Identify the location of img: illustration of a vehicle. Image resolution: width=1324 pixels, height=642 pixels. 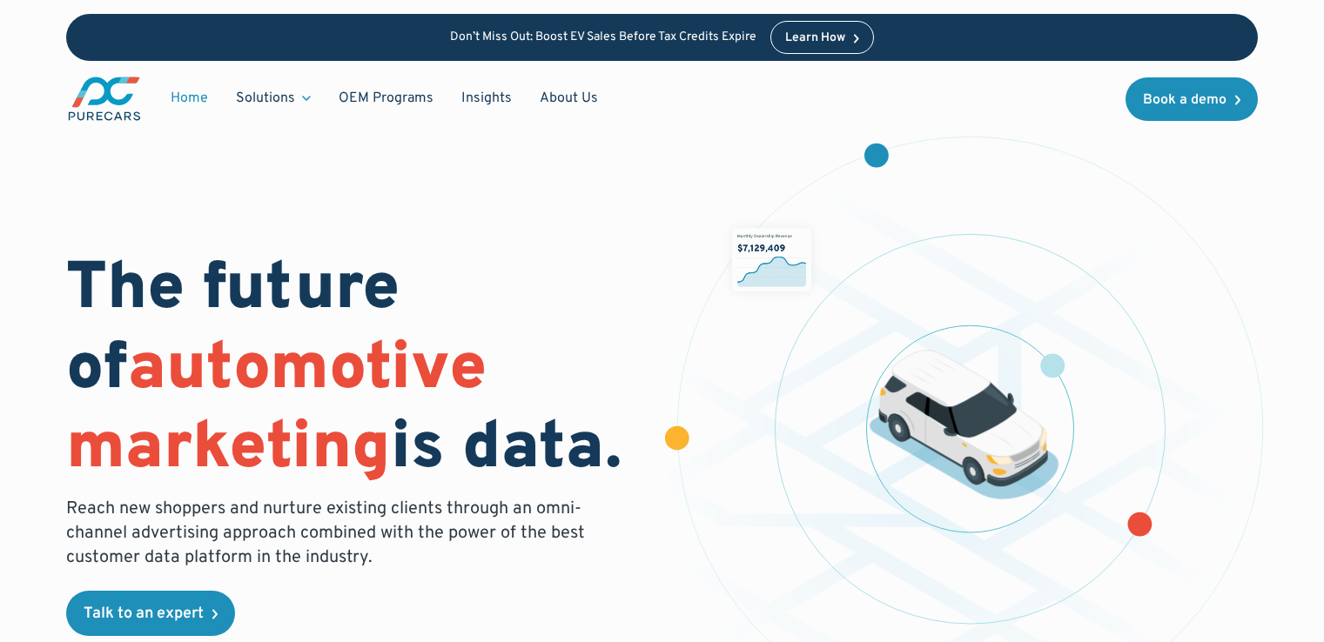
(964, 425).